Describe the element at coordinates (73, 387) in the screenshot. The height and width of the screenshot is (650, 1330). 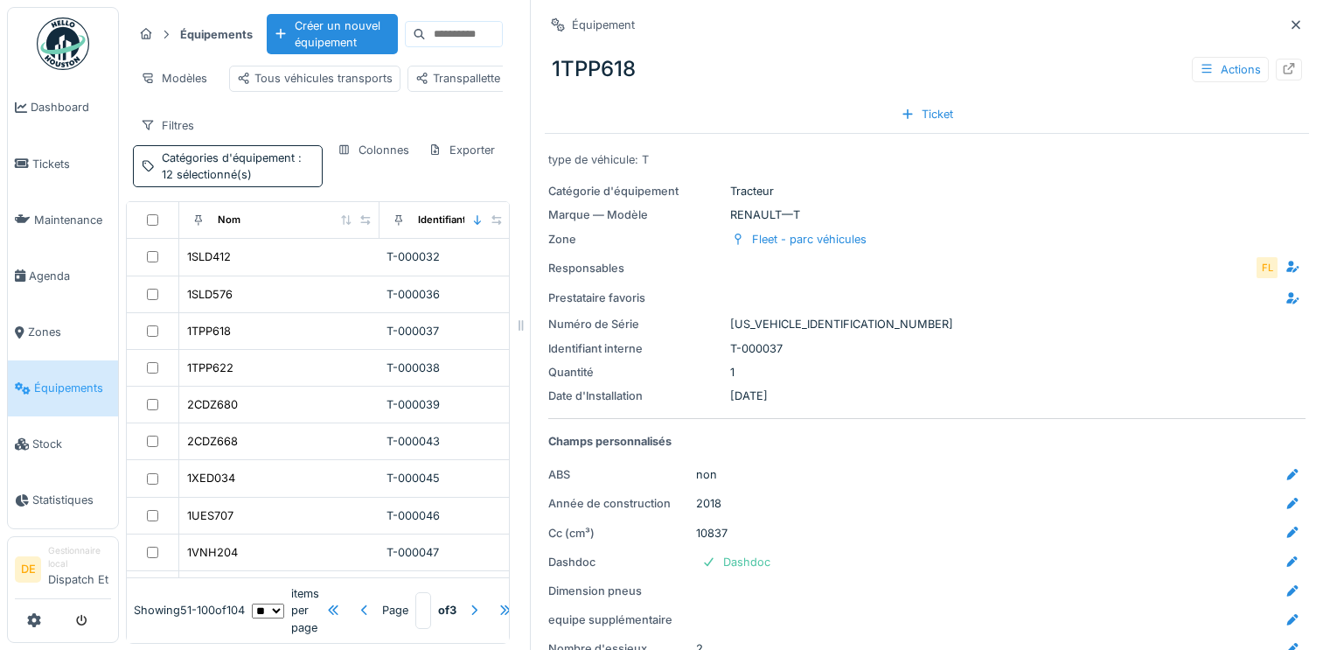
I see `span: Équipements` at that location.